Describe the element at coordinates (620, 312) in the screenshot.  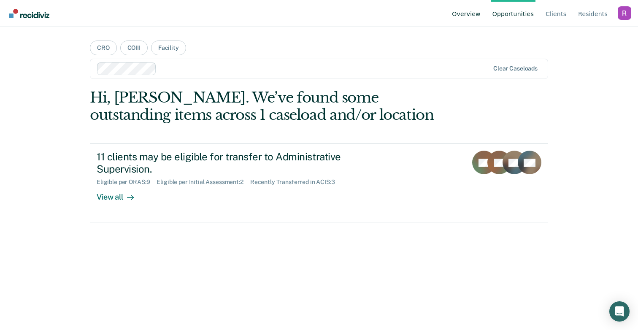
I see `div: Open Intercom Messenger` at that location.